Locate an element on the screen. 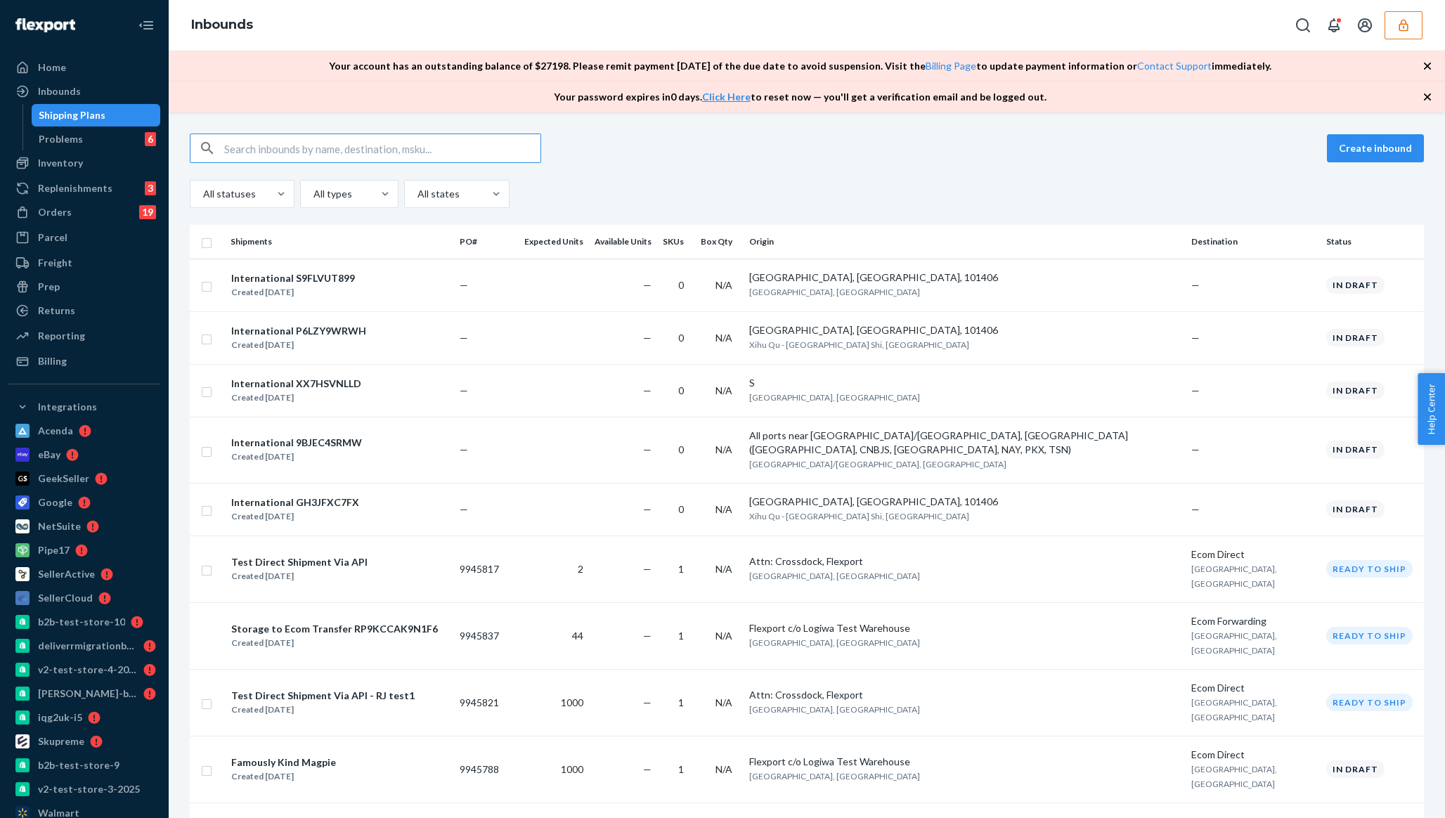 Image resolution: width=1445 pixels, height=818 pixels. div: Prep is located at coordinates (48, 287).